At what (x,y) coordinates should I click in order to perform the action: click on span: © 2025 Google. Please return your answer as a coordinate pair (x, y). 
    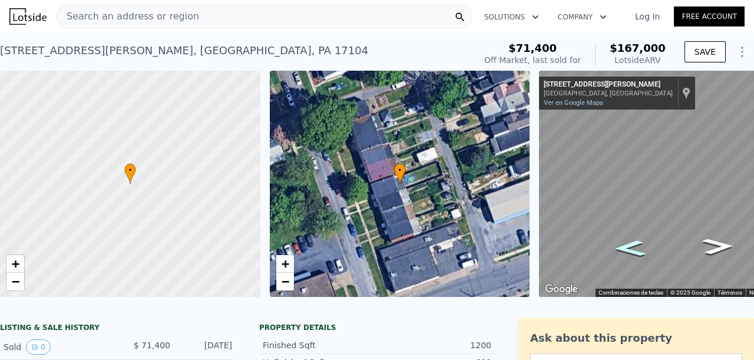
    Looking at the image, I should click on (690, 292).